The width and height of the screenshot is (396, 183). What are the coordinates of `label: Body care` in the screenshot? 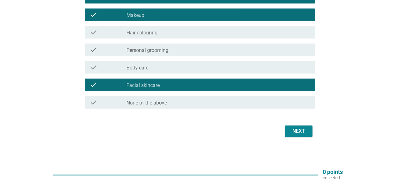 It's located at (137, 68).